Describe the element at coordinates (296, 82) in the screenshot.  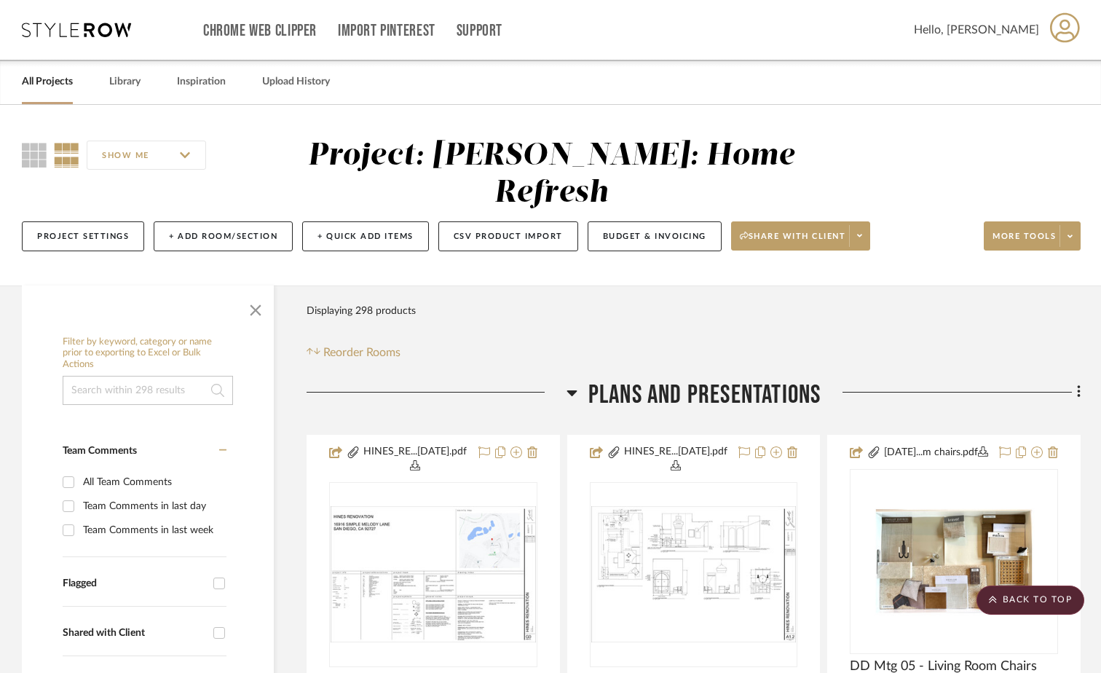
I see `a: Upload History` at that location.